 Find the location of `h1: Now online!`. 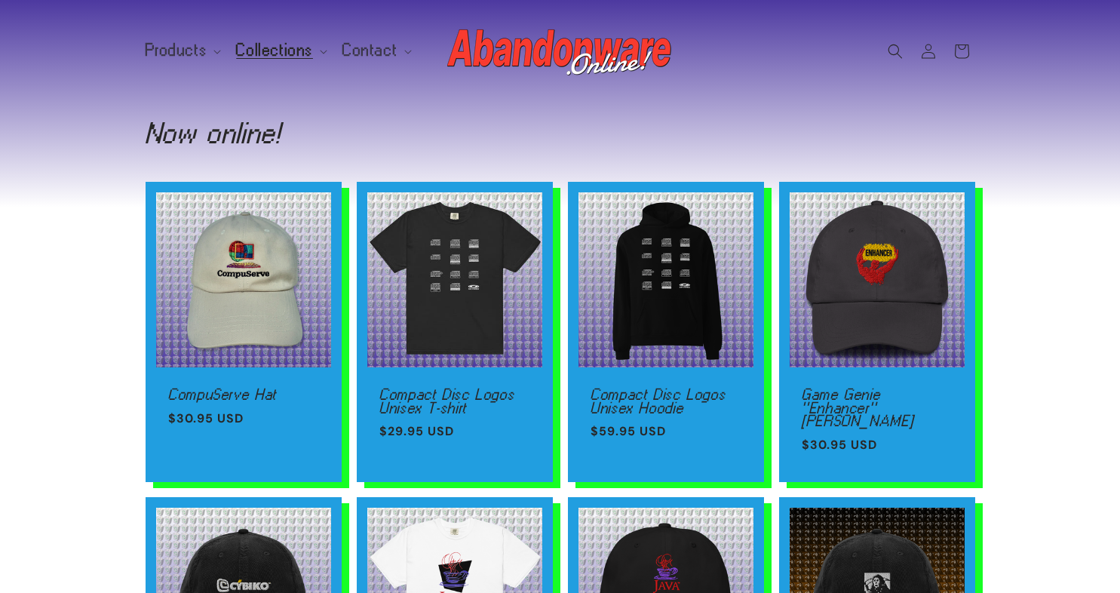

h1: Now online! is located at coordinates (560, 133).